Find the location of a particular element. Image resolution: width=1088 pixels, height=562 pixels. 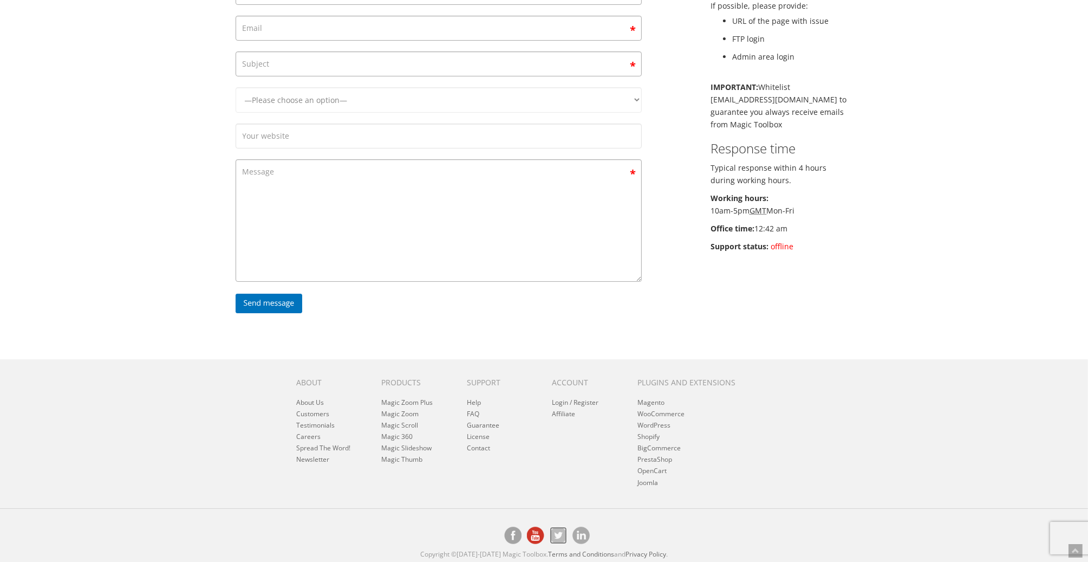

p: 10am-5pm Mon-Fri is located at coordinates (782, 204).